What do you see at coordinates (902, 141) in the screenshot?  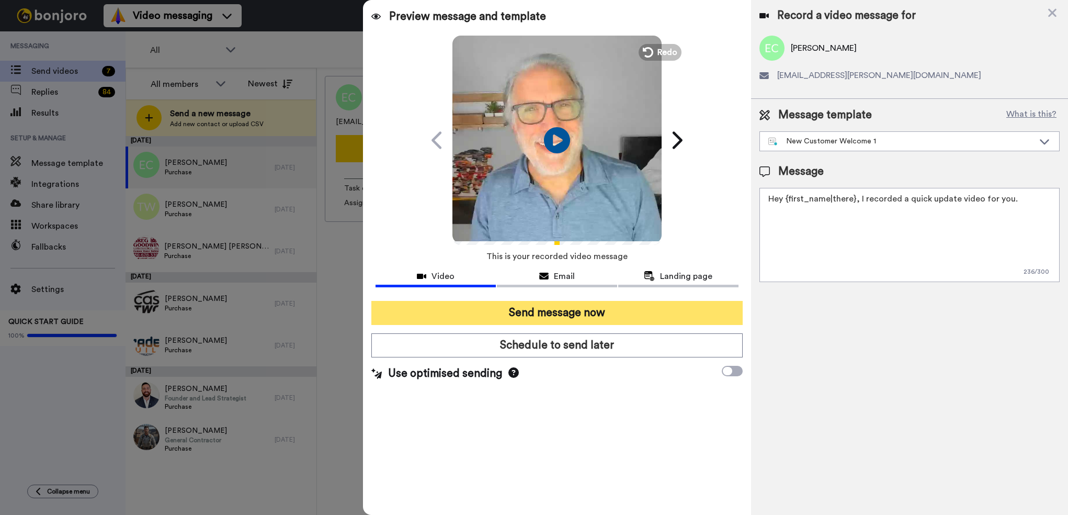 I see `div: New Customer Welcome 1` at bounding box center [902, 141].